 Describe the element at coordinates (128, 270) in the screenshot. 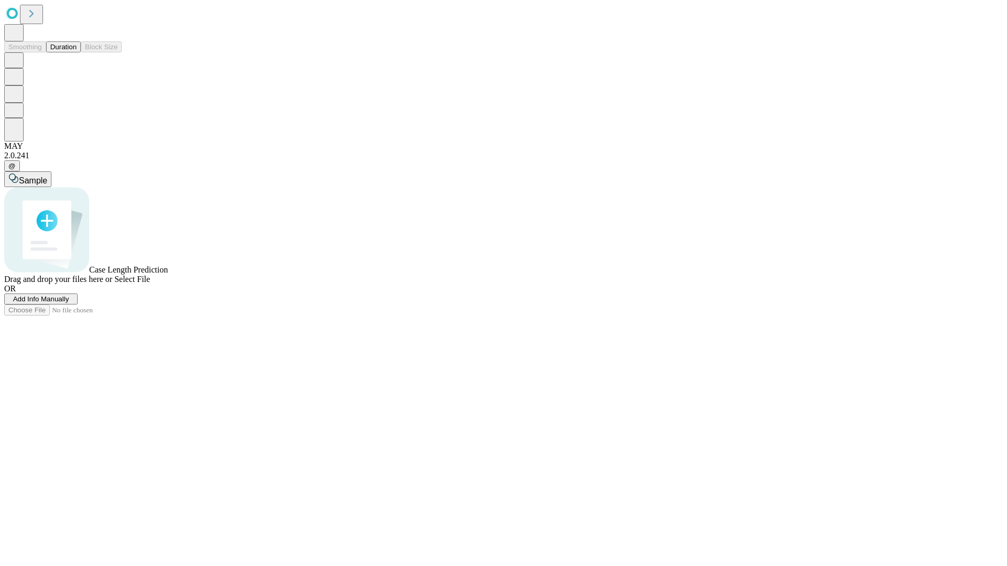

I see `span: Case Length Prediction` at that location.